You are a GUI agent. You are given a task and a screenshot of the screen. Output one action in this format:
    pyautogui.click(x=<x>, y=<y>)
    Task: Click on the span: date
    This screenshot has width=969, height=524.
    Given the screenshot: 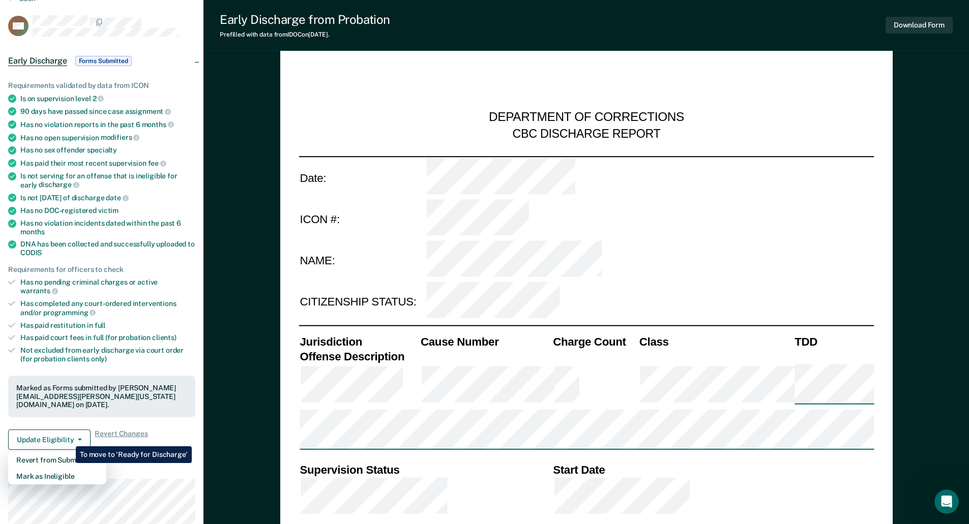 What is the action you would take?
    pyautogui.click(x=117, y=198)
    